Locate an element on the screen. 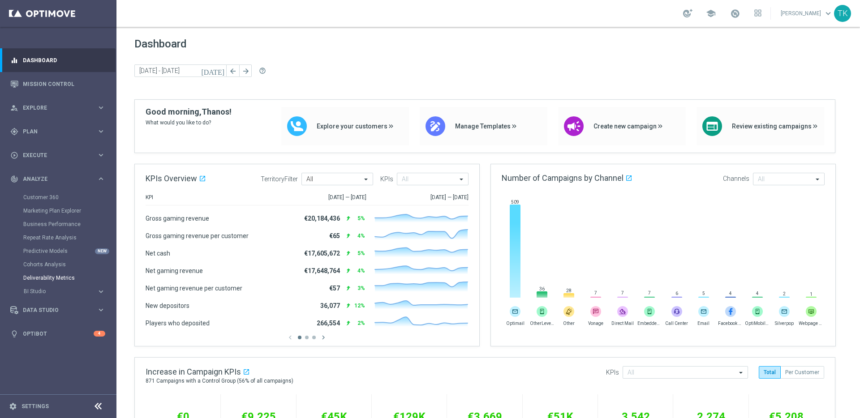 This screenshot has height=418, width=860. i: gps_fixed is located at coordinates (14, 132).